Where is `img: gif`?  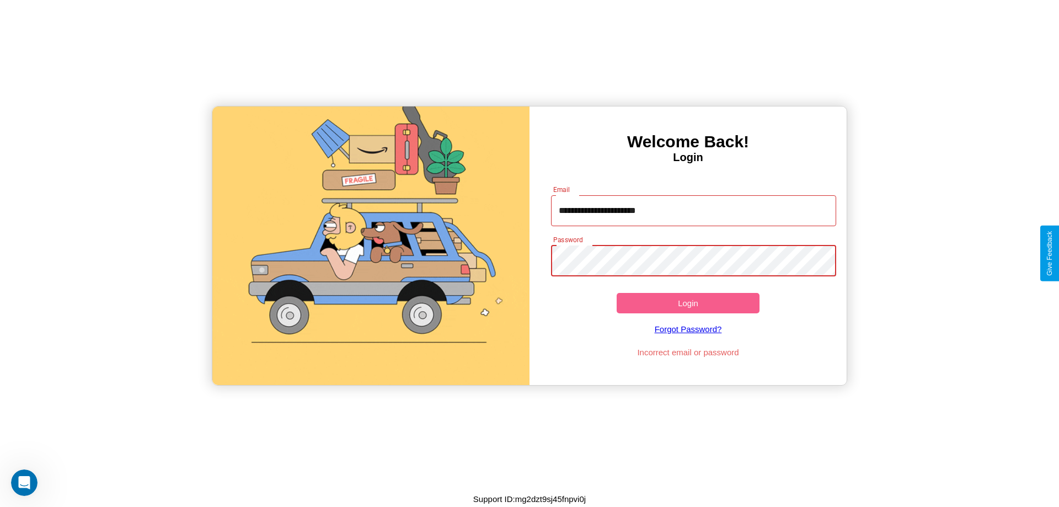
img: gif is located at coordinates (371, 245).